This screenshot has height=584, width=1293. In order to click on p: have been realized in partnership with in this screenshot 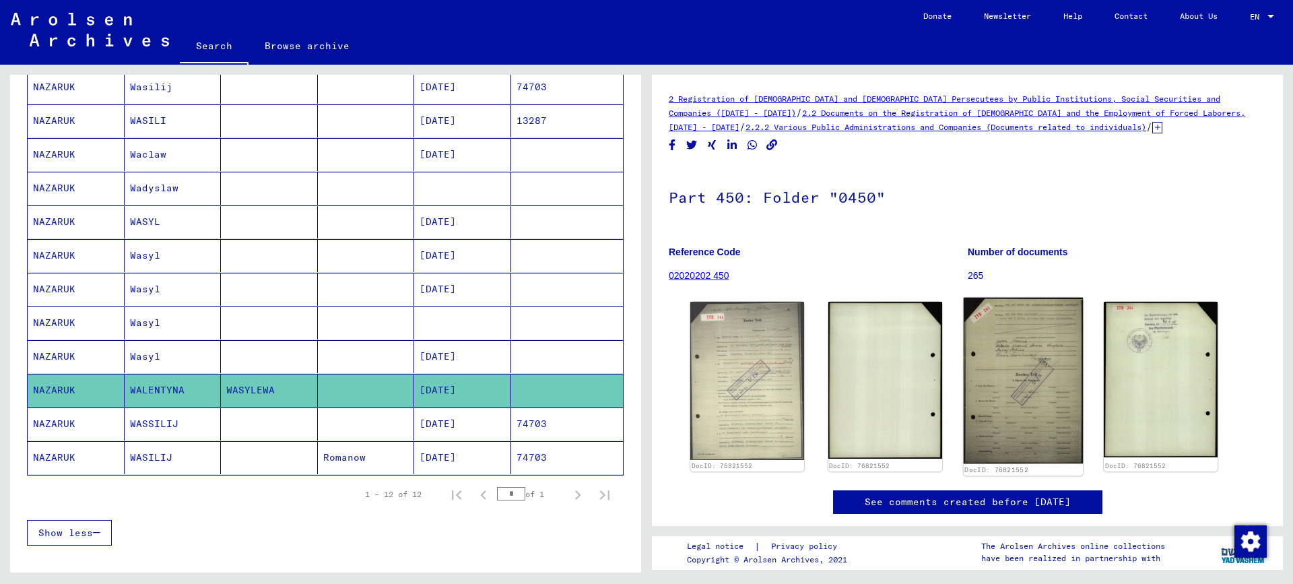, I will do `click(1072, 558)`.